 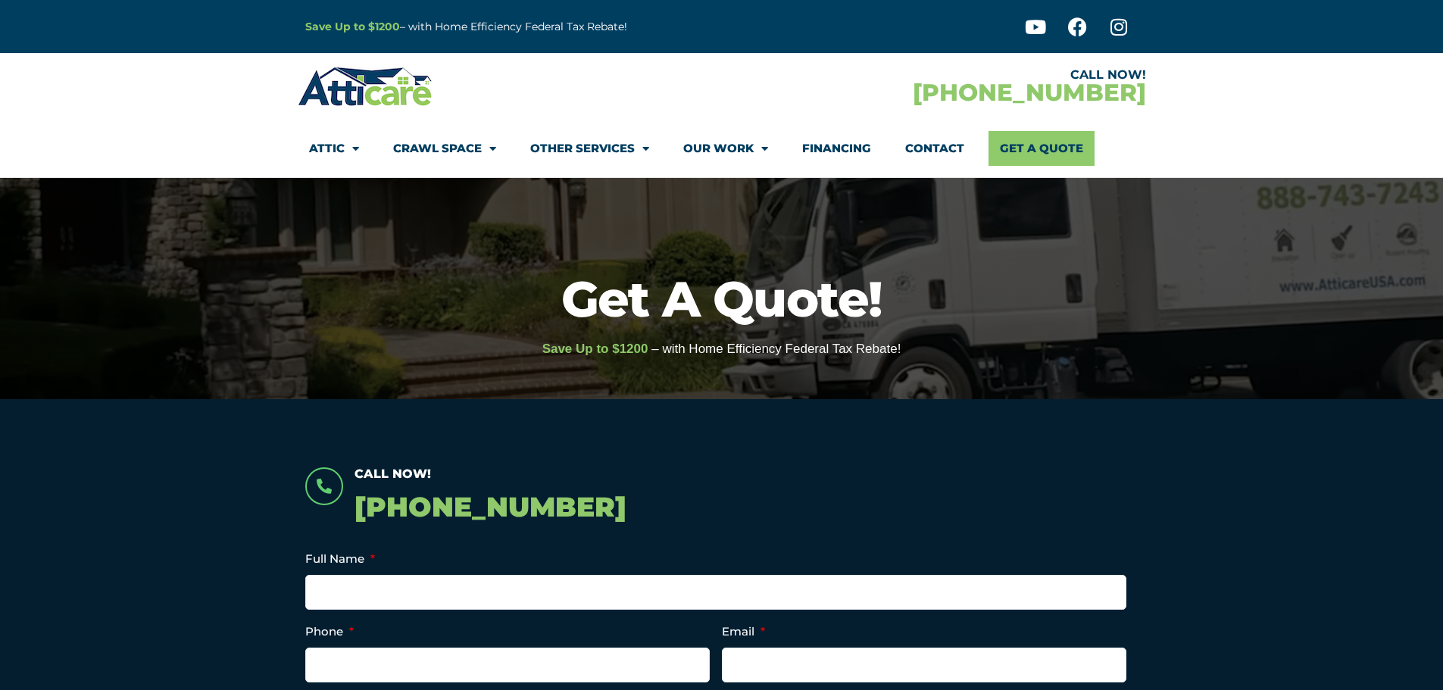 What do you see at coordinates (589, 148) in the screenshot?
I see `a: Other Services` at bounding box center [589, 148].